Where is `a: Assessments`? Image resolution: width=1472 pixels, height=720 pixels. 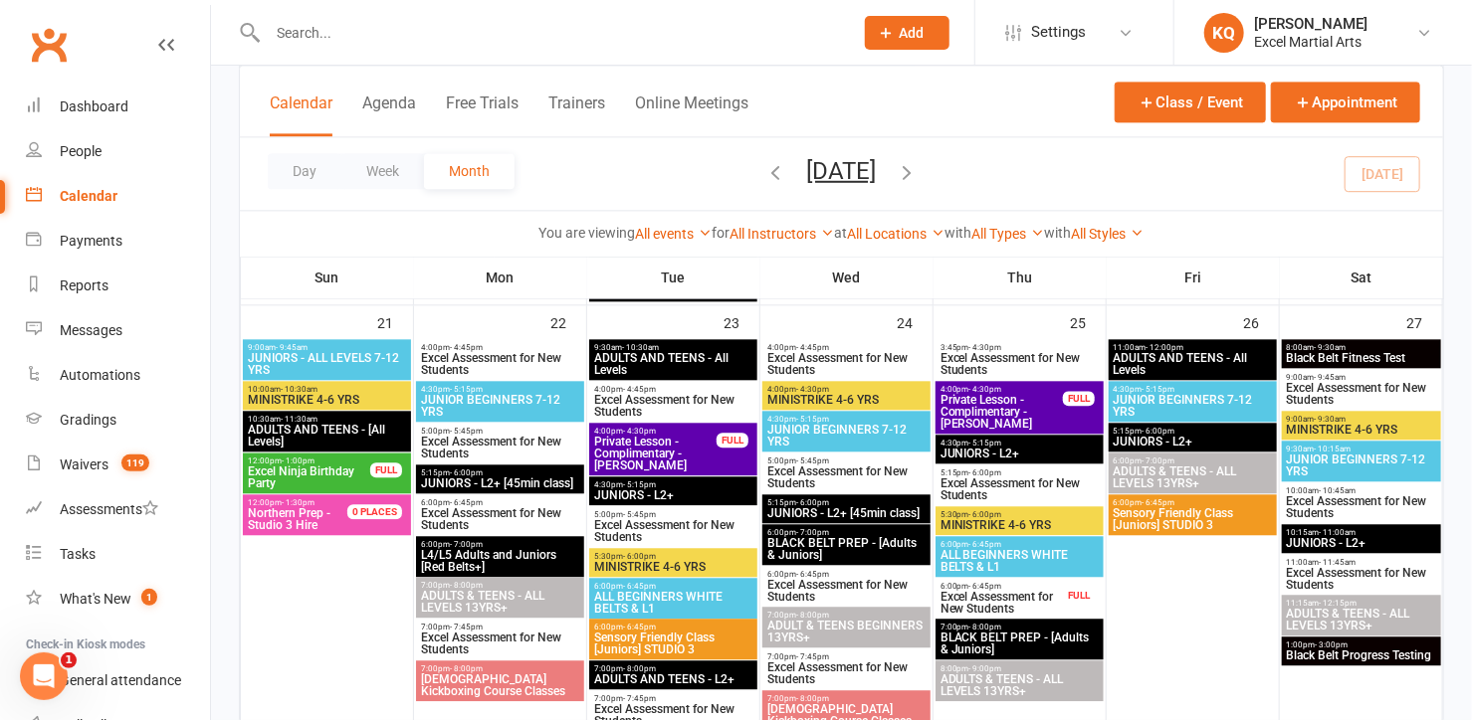 a: Assessments is located at coordinates (117, 509).